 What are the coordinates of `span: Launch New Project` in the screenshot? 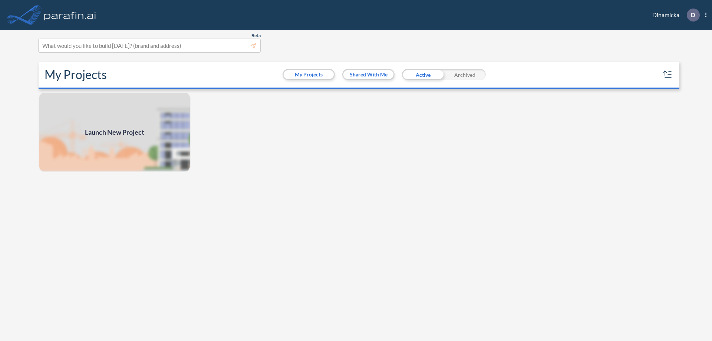 It's located at (115, 132).